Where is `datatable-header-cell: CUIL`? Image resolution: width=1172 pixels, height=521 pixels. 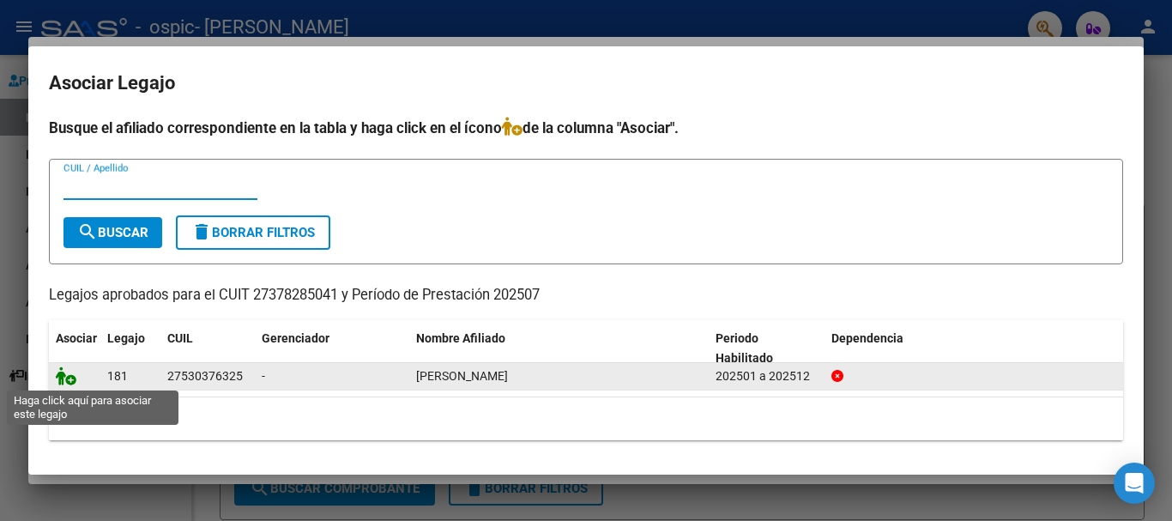 datatable-header-cell: CUIL is located at coordinates (208, 348).